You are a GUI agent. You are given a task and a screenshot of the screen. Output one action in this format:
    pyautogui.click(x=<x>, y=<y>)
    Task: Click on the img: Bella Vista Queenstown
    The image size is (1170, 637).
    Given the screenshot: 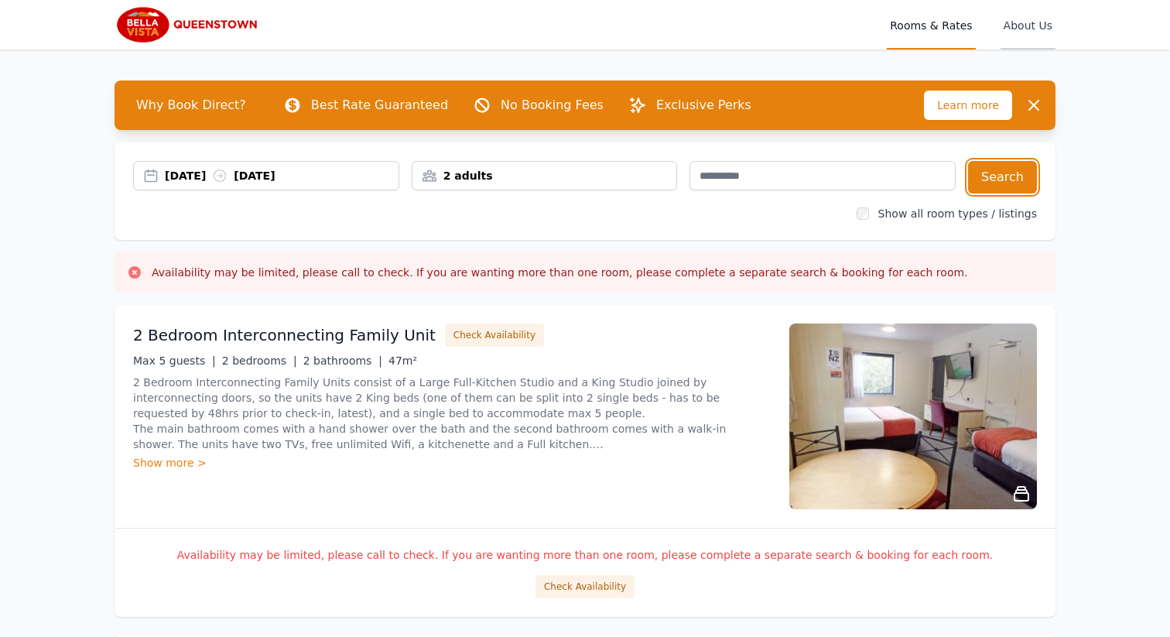 What is the action you would take?
    pyautogui.click(x=189, y=25)
    